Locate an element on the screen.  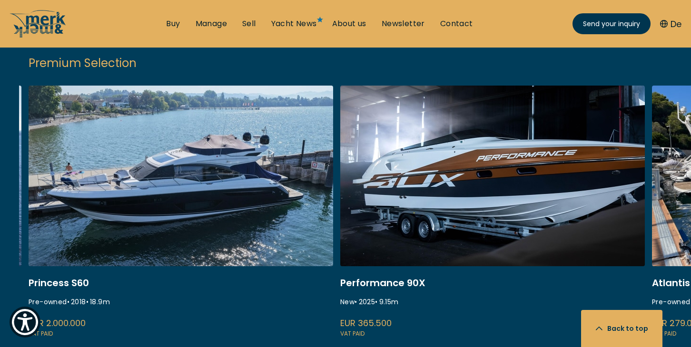
a: Manage is located at coordinates (211, 24).